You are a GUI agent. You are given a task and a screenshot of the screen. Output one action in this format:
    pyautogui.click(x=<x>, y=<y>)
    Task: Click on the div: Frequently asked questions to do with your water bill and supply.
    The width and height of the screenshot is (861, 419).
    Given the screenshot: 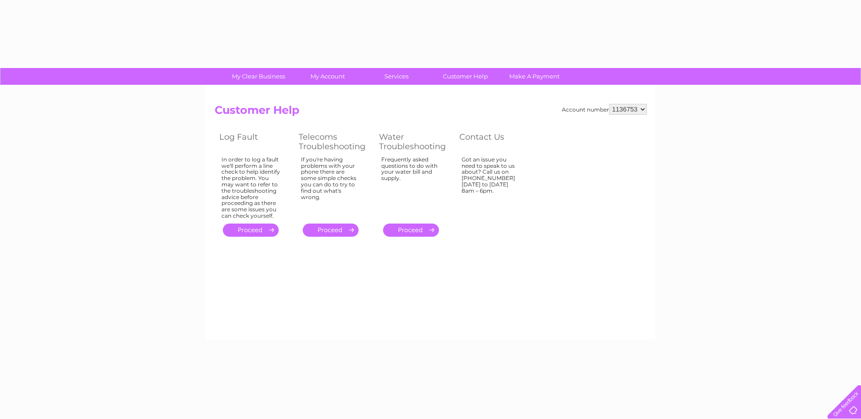 What is the action you would take?
    pyautogui.click(x=411, y=186)
    